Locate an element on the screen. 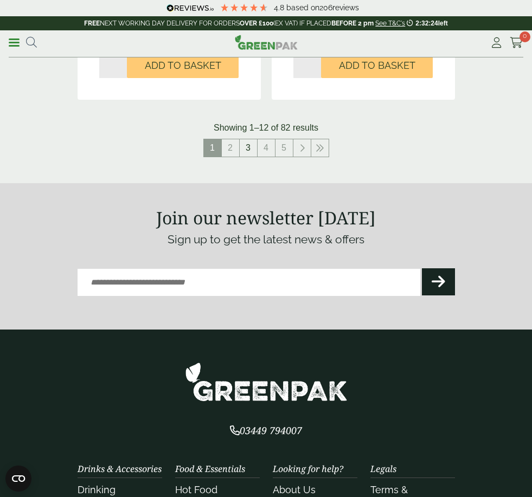 The width and height of the screenshot is (532, 497). a: 3 is located at coordinates (248, 148).